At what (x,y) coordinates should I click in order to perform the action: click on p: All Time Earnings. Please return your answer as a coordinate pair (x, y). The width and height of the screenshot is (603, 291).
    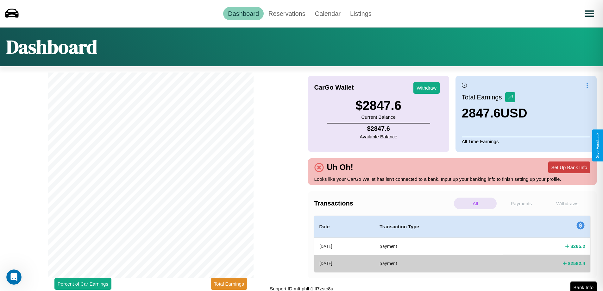
    Looking at the image, I should click on (526, 141).